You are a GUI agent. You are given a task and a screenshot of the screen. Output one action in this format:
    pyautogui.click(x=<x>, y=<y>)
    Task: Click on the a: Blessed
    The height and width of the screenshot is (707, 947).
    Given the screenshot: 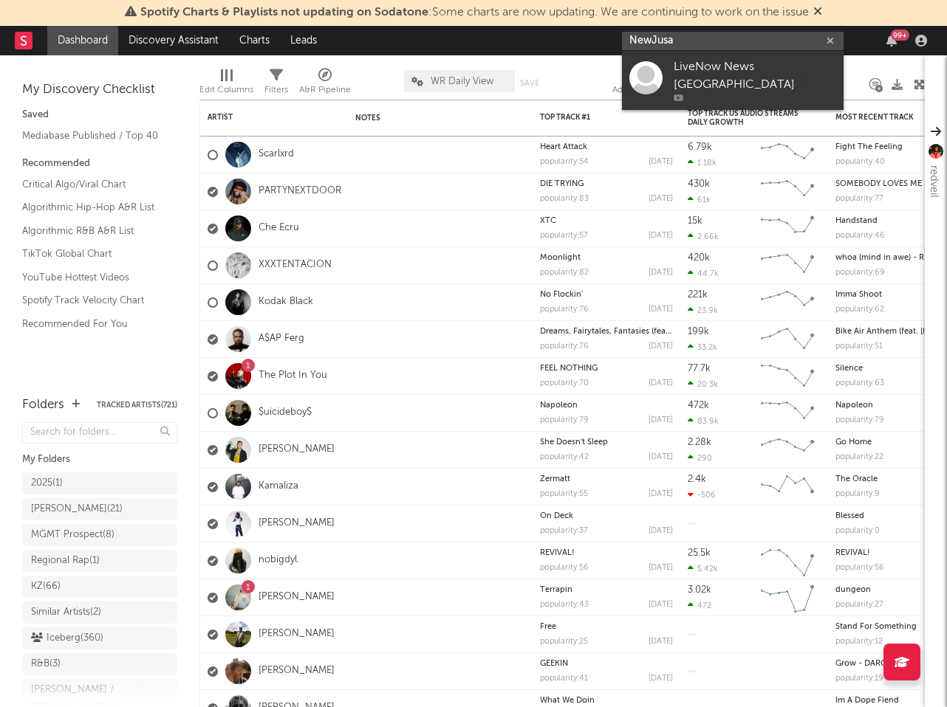 What is the action you would take?
    pyautogui.click(x=849, y=516)
    